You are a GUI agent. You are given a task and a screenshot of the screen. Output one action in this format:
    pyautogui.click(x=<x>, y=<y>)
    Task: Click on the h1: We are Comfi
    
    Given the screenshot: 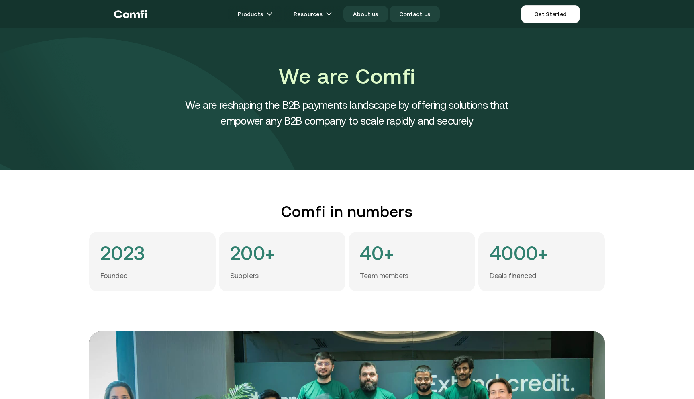 What is the action you would take?
    pyautogui.click(x=347, y=76)
    